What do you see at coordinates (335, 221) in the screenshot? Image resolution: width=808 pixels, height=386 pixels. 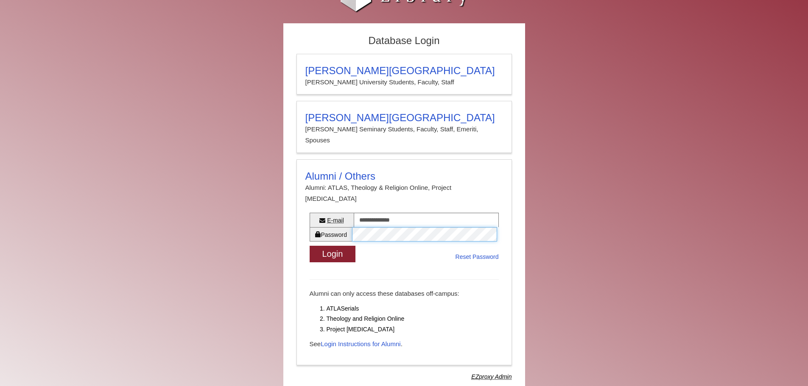 I see `abbr: E-mail or username` at bounding box center [335, 221].